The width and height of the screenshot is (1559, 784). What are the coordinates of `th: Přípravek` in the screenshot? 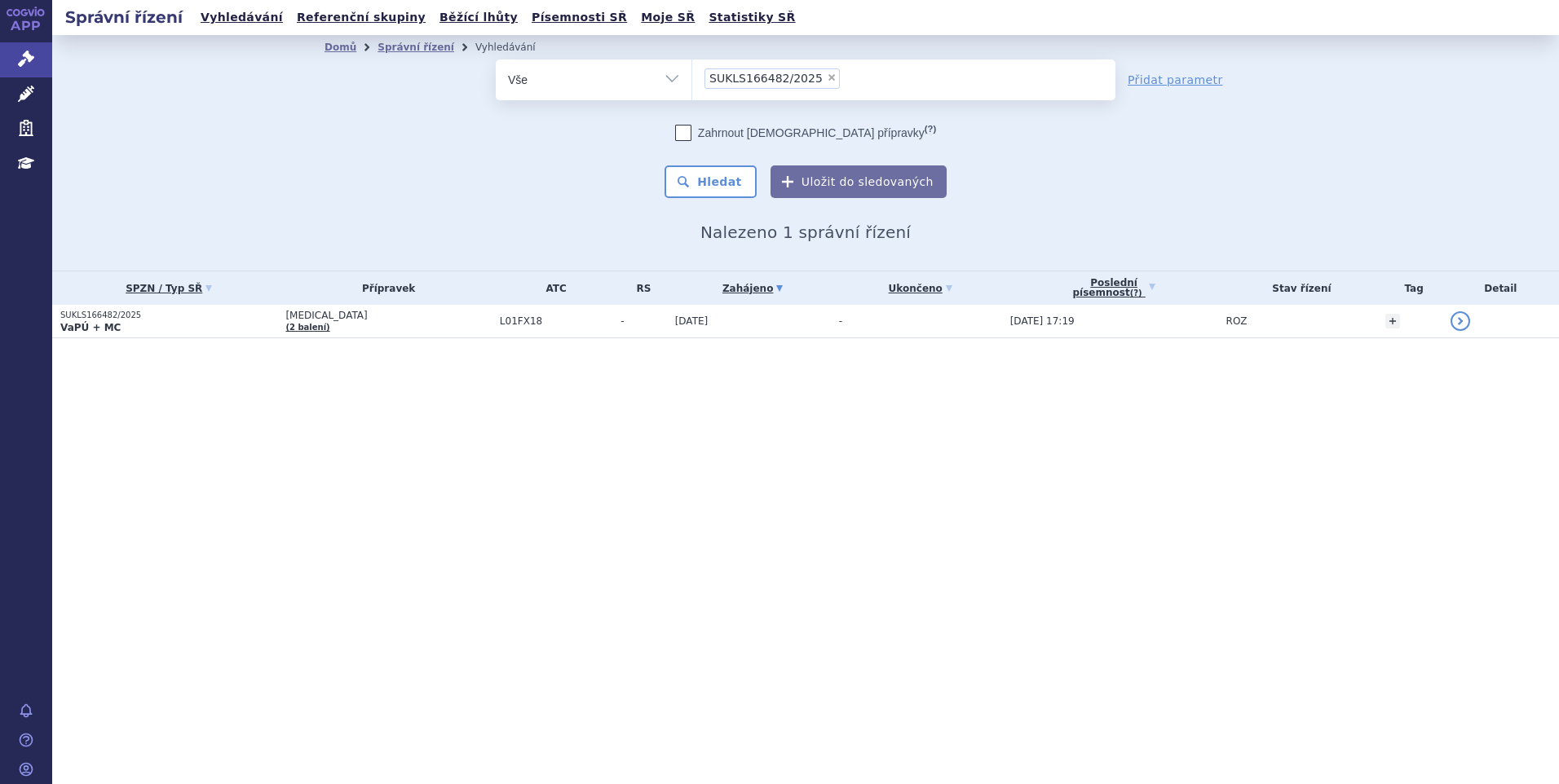 It's located at (384, 287).